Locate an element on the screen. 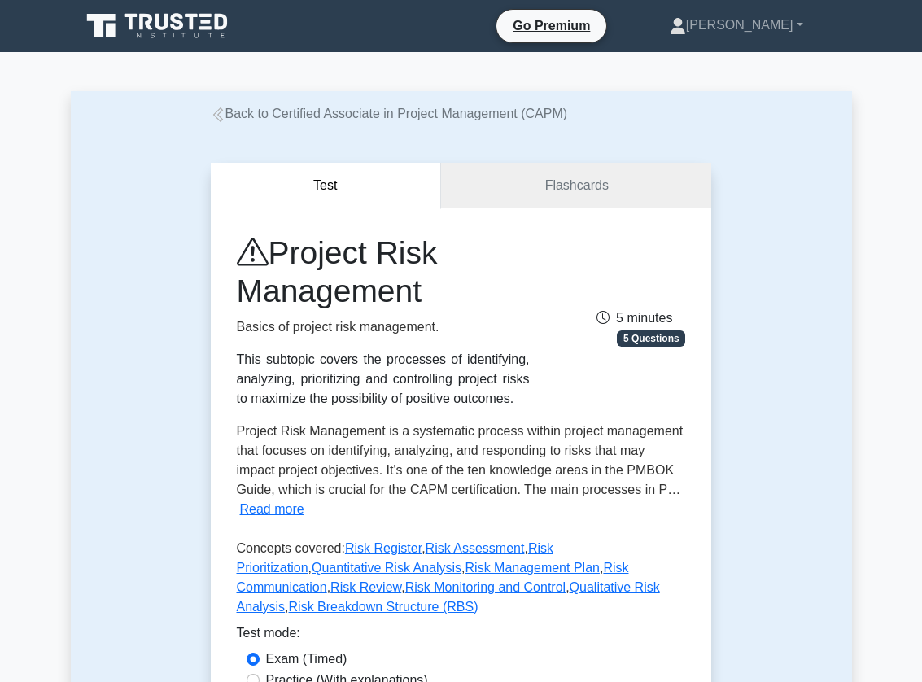  a: Go Premium is located at coordinates (551, 25).